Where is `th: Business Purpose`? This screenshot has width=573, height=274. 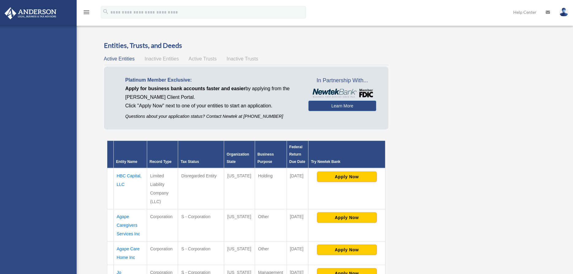 th: Business Purpose is located at coordinates (271, 155).